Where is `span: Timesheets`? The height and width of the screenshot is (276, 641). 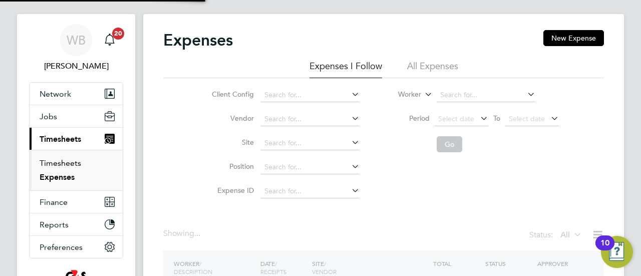
span: Timesheets is located at coordinates (60, 139).